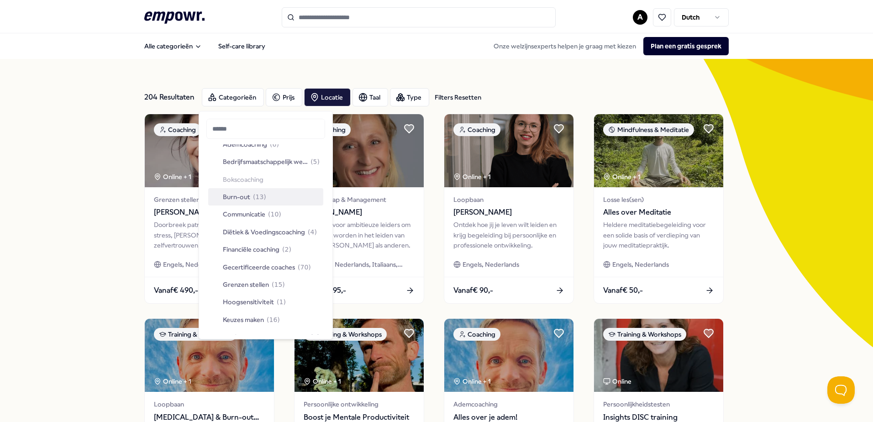 This screenshot has width=873, height=422. I want to click on div: Heldere meditatiebegeleiding voor een solide basis of verdieping van jouw meditatiepraktijk., so click(659, 235).